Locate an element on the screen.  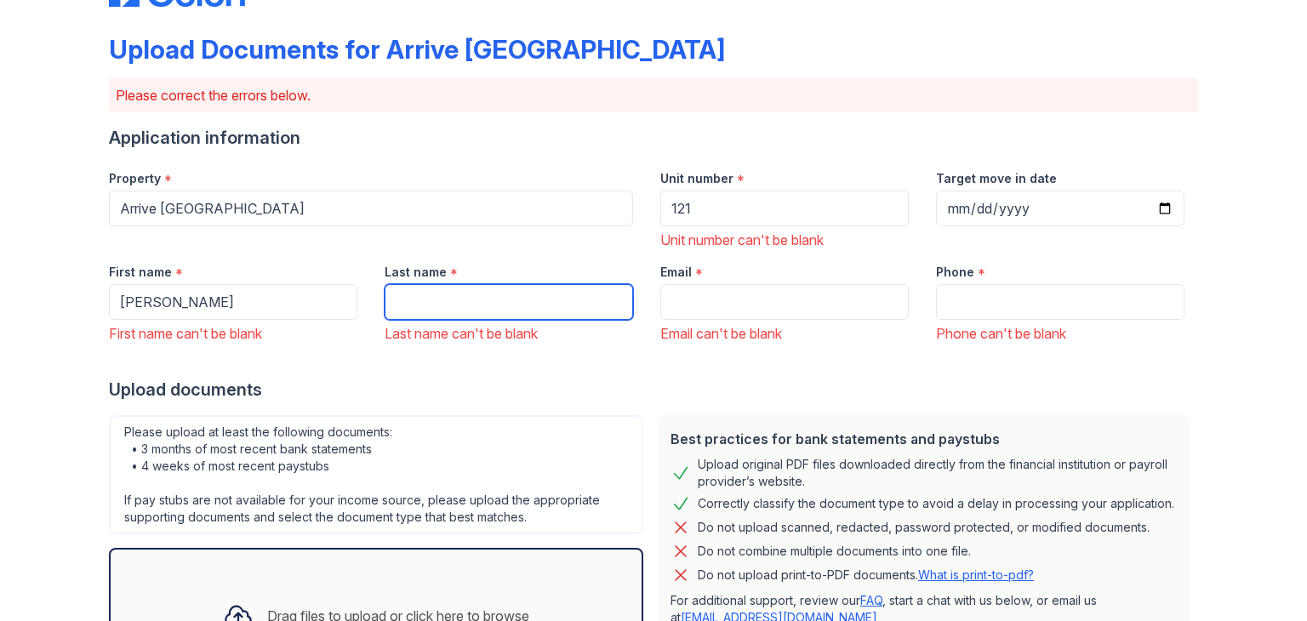
div: Unit number can't be blank is located at coordinates (784, 240).